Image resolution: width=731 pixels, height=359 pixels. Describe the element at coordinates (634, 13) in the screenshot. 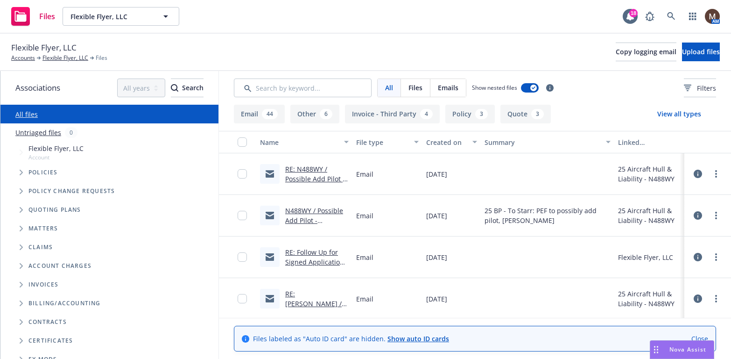

I see `div: 18` at that location.